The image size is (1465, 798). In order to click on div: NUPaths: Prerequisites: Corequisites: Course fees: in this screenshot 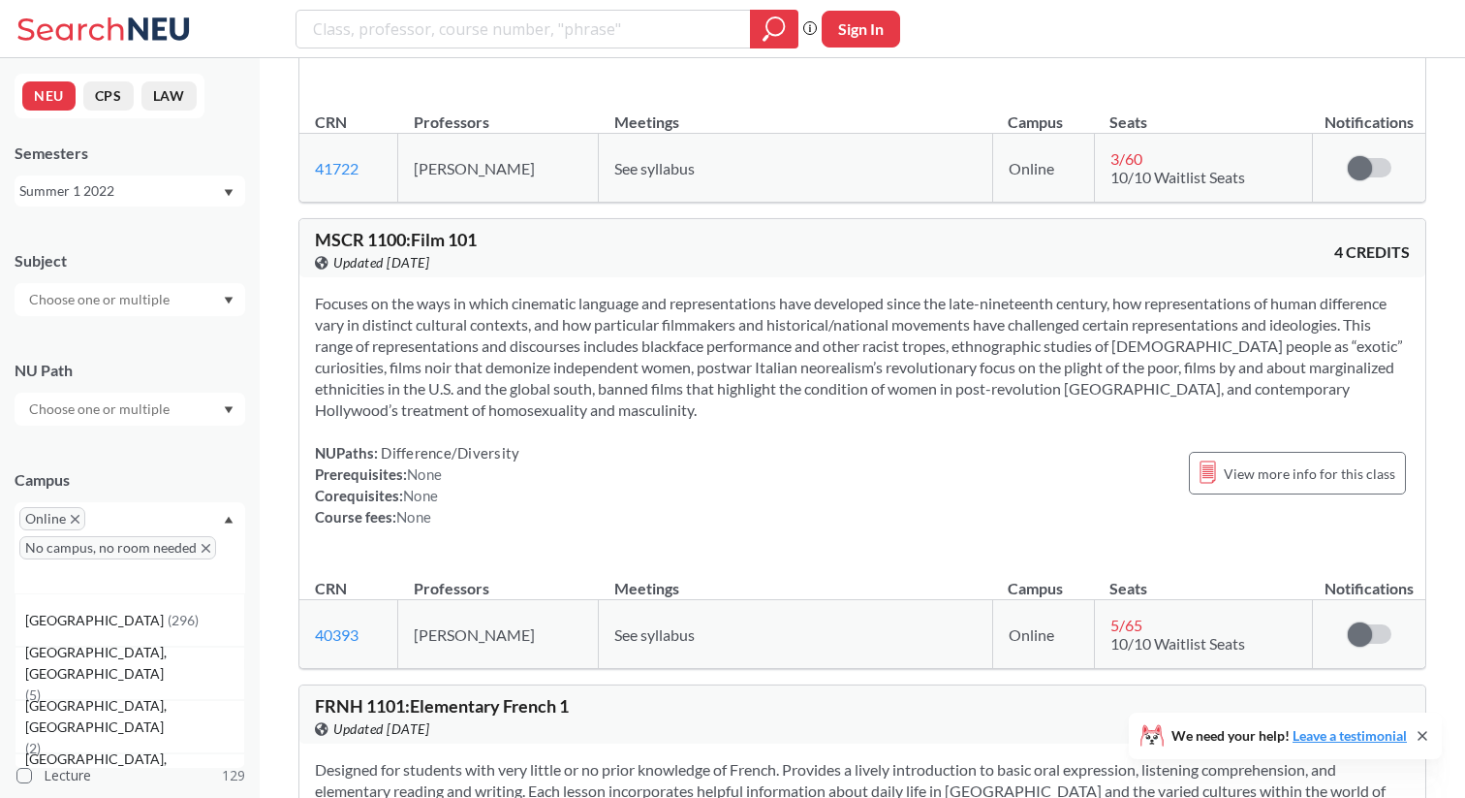, I will do `click(417, 485)`.